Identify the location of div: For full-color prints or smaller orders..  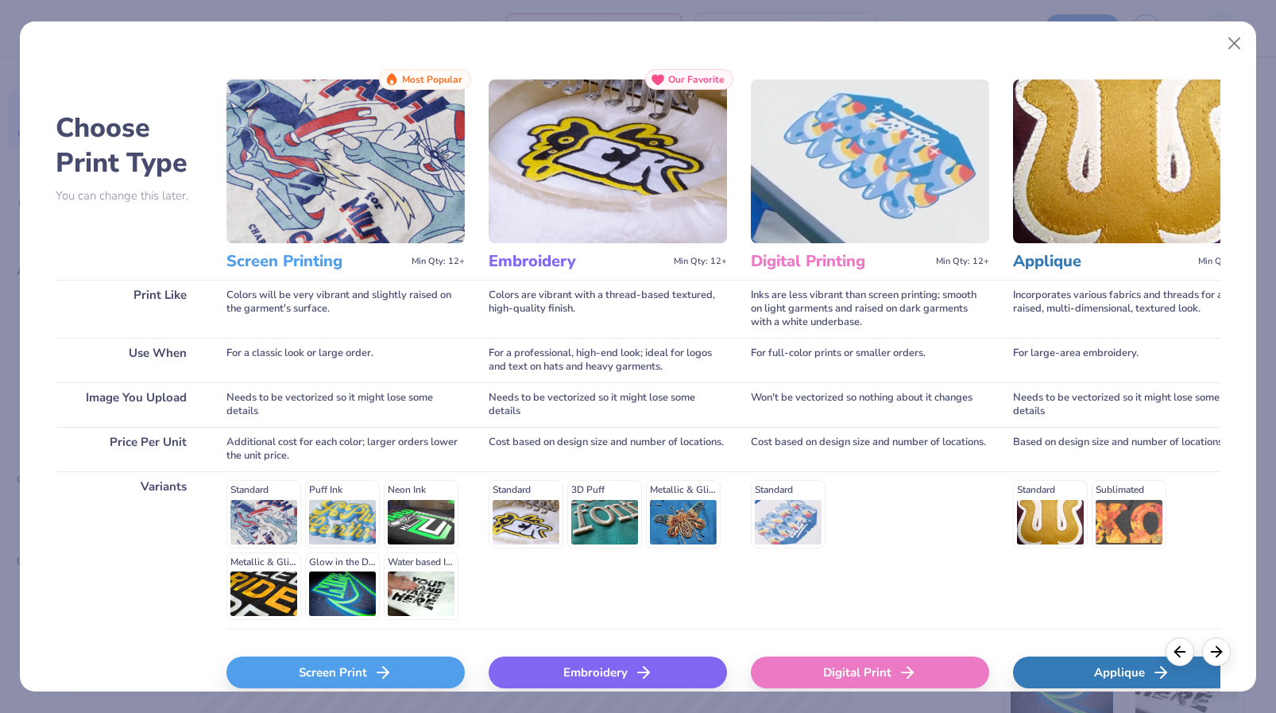
(870, 360).